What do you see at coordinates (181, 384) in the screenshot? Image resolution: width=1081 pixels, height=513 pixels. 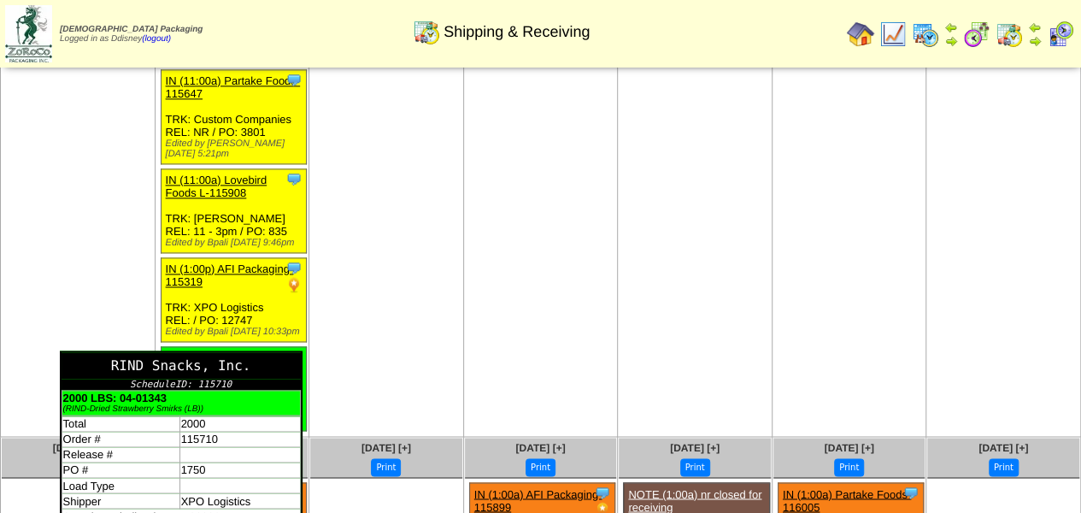 I see `div: ScheduleID: 115710` at bounding box center [181, 384].